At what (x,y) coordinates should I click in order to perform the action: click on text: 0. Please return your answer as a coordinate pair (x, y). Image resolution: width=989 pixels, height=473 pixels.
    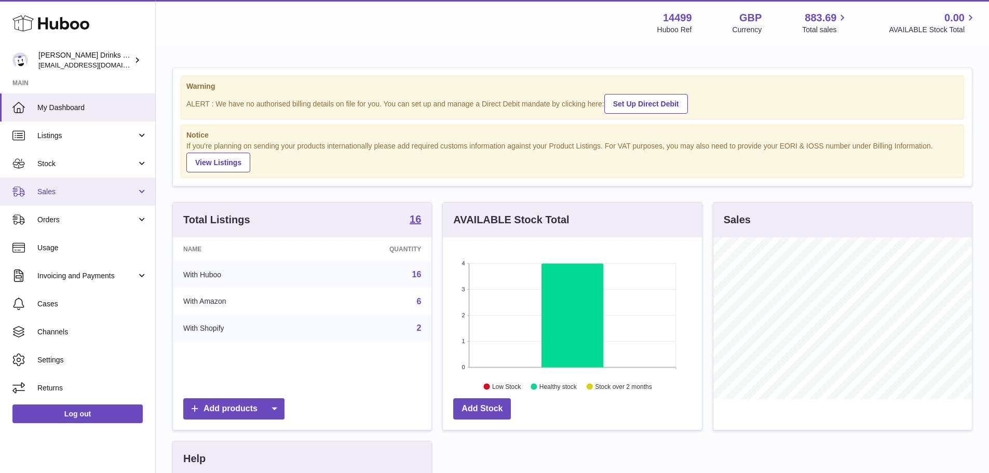
    Looking at the image, I should click on (464, 367).